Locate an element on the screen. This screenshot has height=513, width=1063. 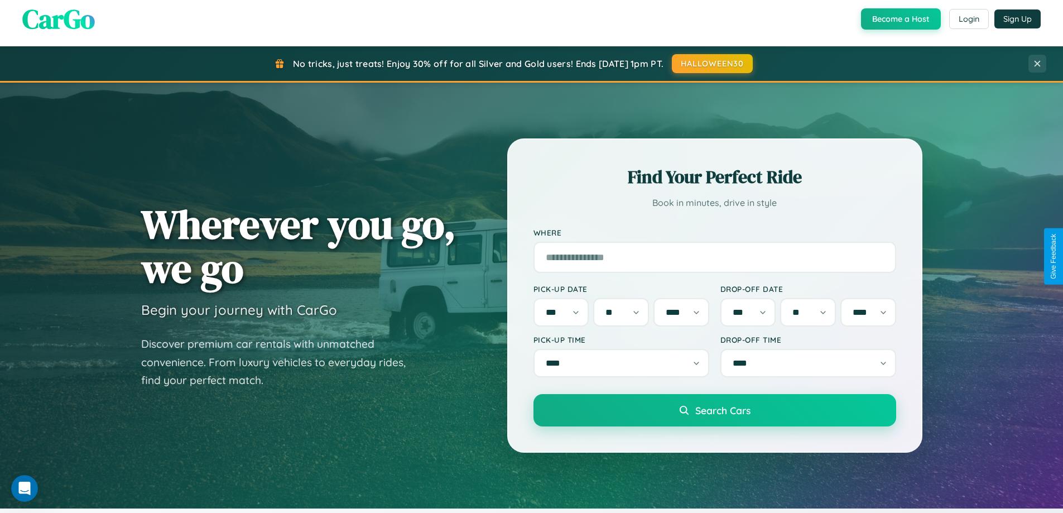
span: CarGo is located at coordinates (59, 19).